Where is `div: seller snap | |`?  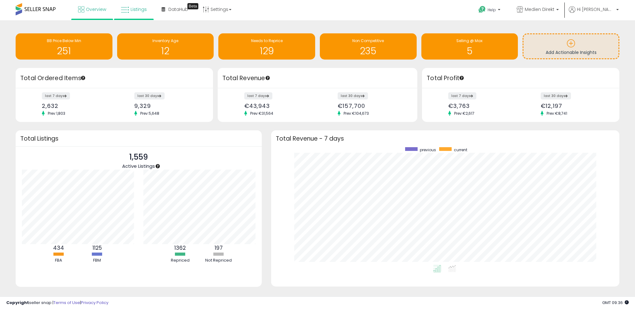 div: seller snap | | is located at coordinates (57, 303).